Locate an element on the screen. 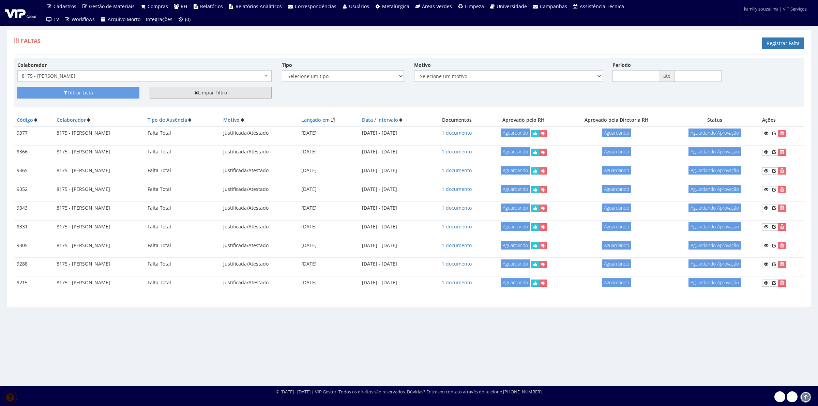 Image resolution: width=818 pixels, height=406 pixels. label: Motivo is located at coordinates (422, 65).